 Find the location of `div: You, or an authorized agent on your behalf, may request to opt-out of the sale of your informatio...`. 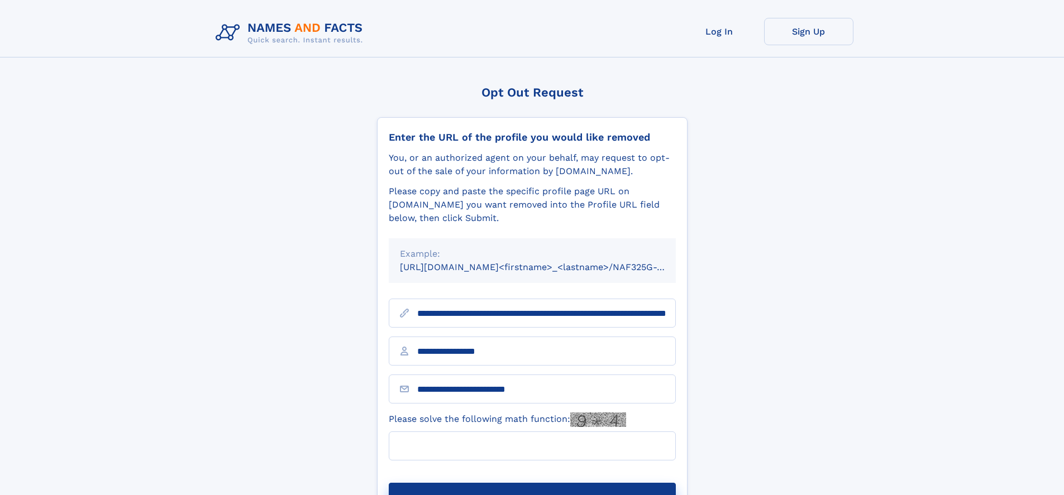

div: You, or an authorized agent on your behalf, may request to opt-out of the sale of your informatio... is located at coordinates (532, 165).